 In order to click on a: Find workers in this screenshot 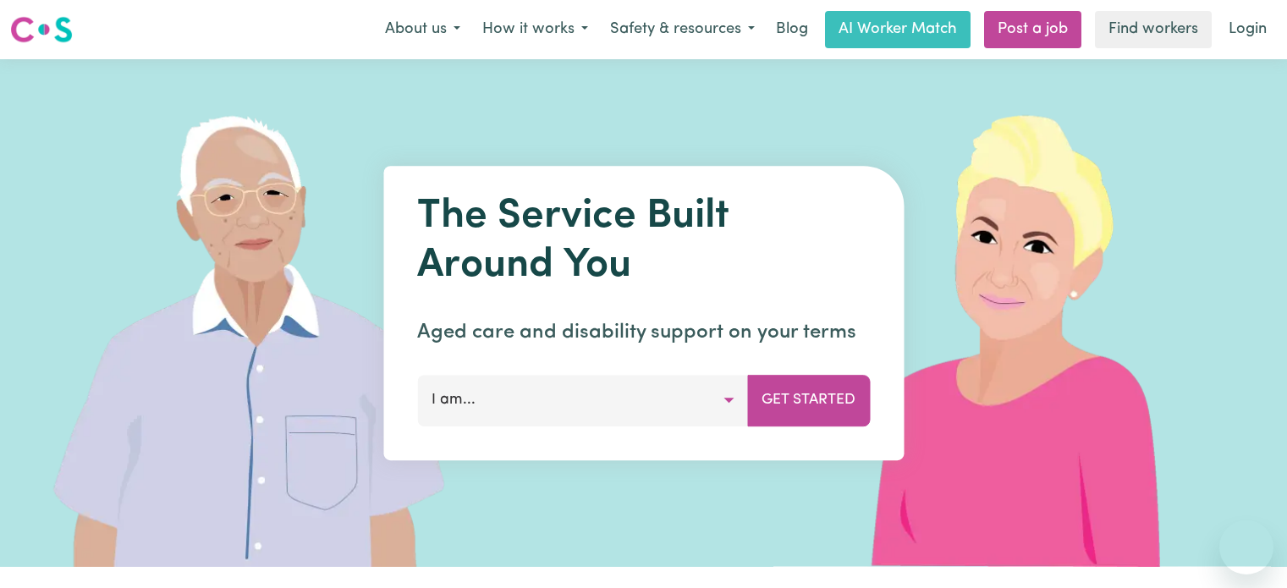, I will do `click(1153, 30)`.